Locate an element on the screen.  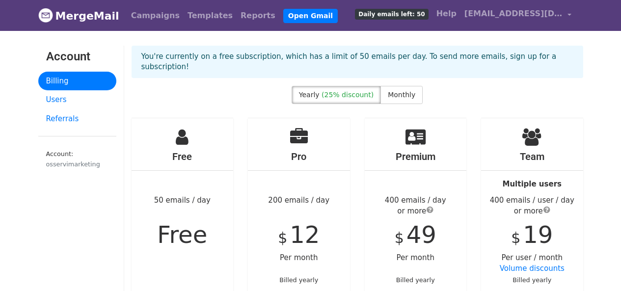
div: 400 emails / user / day or more is located at coordinates (532, 206).